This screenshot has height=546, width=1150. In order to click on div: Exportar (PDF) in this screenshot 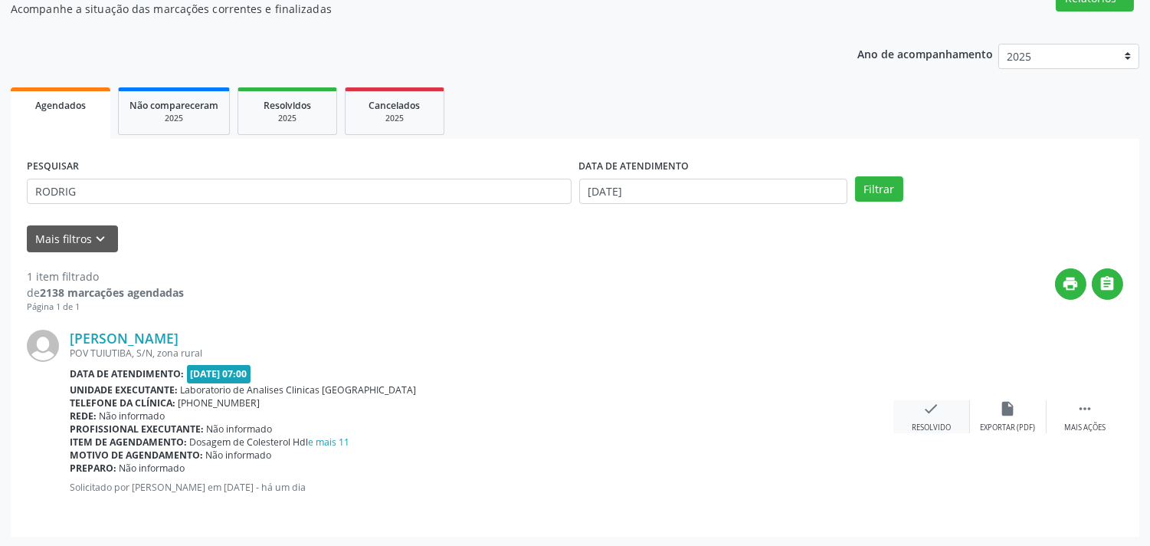, I will do `click(1009, 428)`.